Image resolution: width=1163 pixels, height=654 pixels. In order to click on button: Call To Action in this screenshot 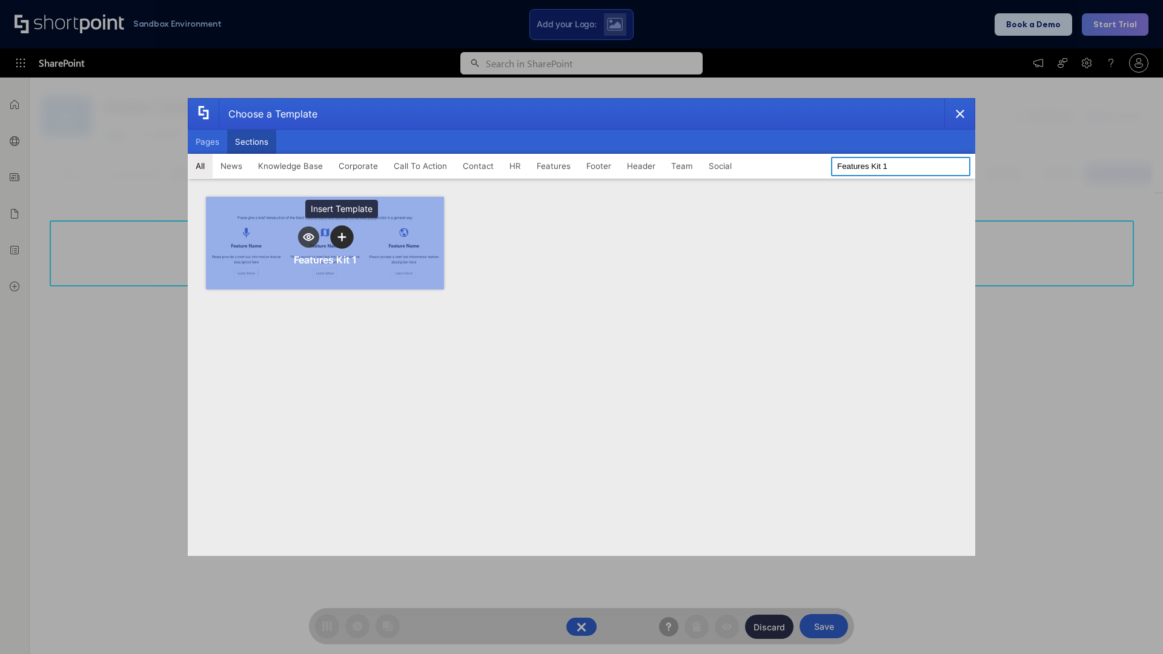, I will do `click(420, 166)`.